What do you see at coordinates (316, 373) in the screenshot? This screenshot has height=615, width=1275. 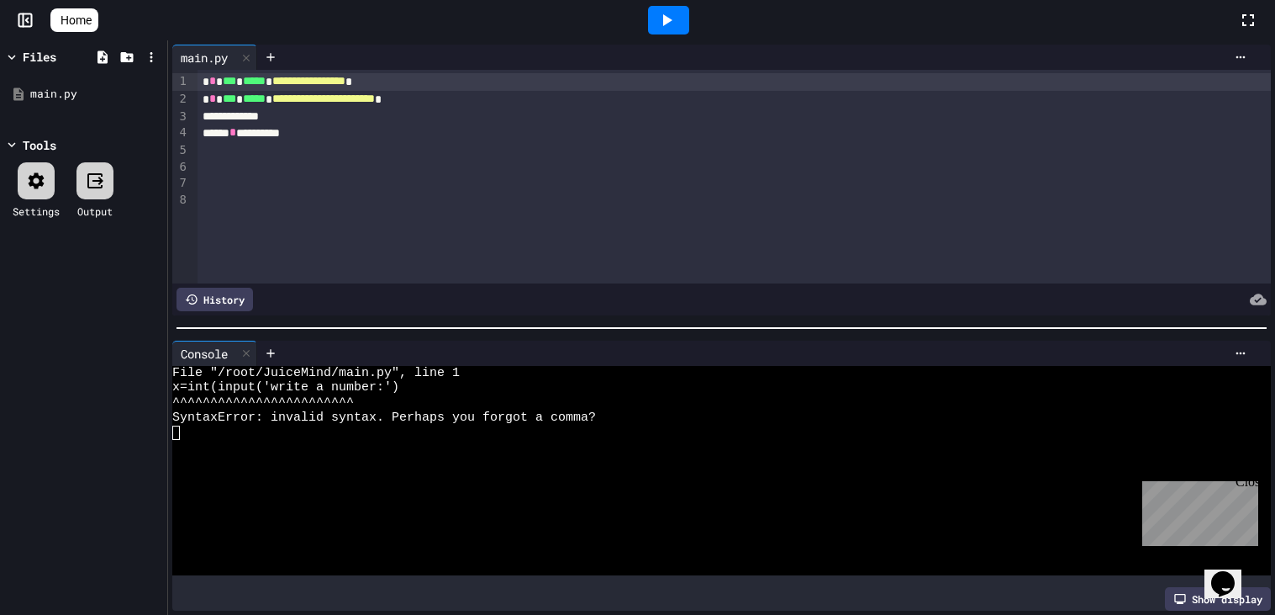 I see `span: File "/root/JuiceMind/main.py", line 1` at bounding box center [316, 373].